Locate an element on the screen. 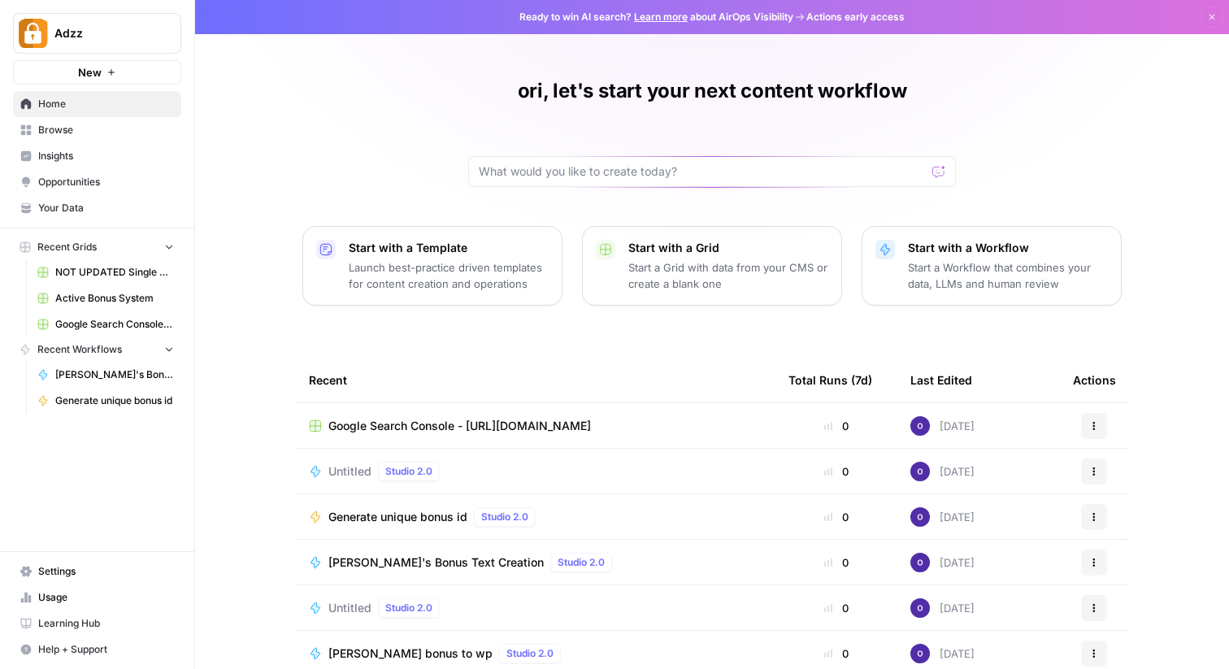 The height and width of the screenshot is (669, 1229). span: Opportunities is located at coordinates (106, 182).